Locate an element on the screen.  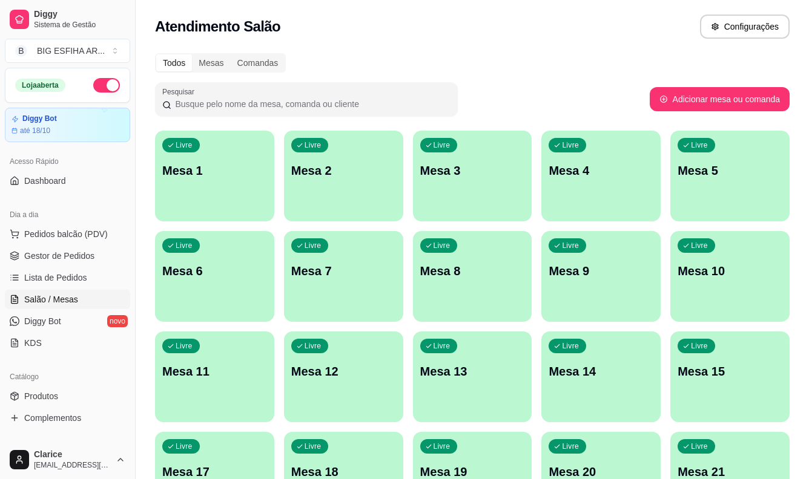
button: LivreMesa 4 is located at coordinates (600, 176).